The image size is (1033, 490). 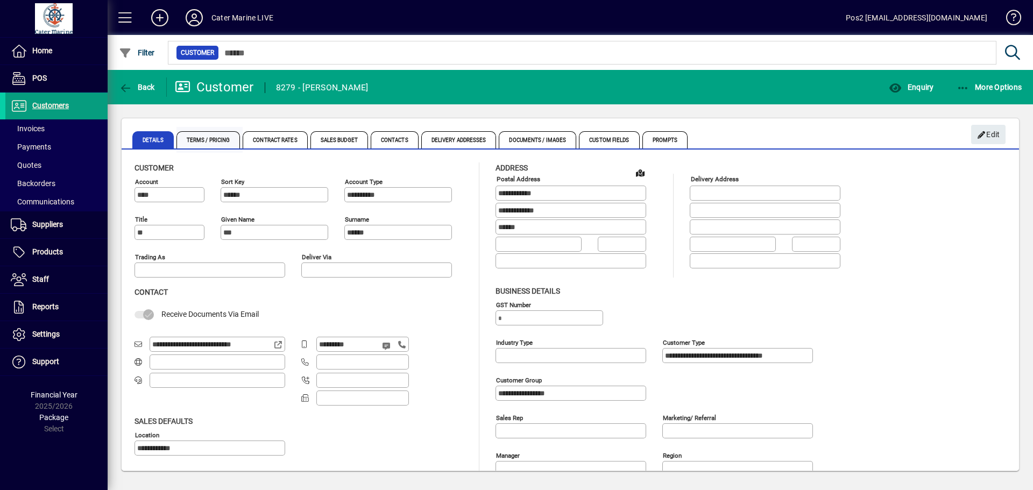 What do you see at coordinates (137, 87) in the screenshot?
I see `span: Back` at bounding box center [137, 87].